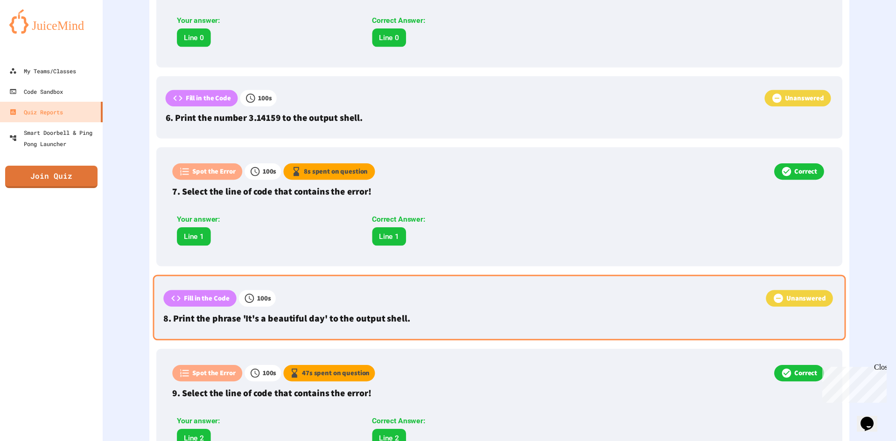 The height and width of the screenshot is (441, 896). Describe the element at coordinates (499, 318) in the screenshot. I see `p: 8. Print the phrase 'It's a beautiful day' to the output shell.` at that location.